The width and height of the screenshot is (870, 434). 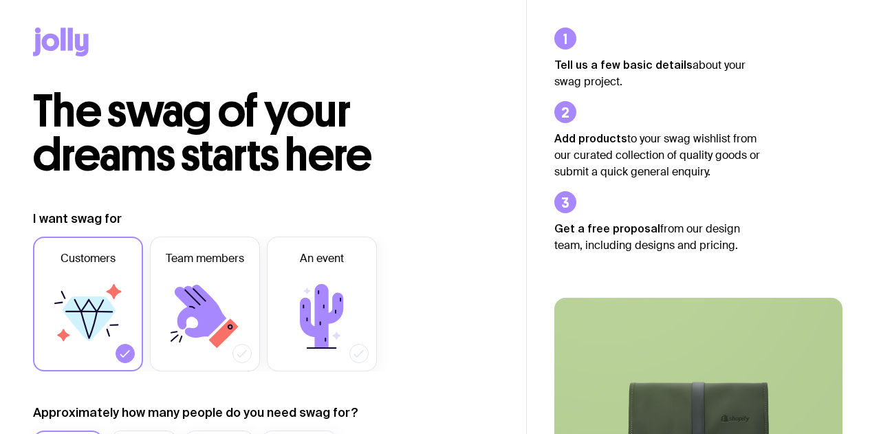 What do you see at coordinates (623, 65) in the screenshot?
I see `strong: Tell us a few basic details` at bounding box center [623, 65].